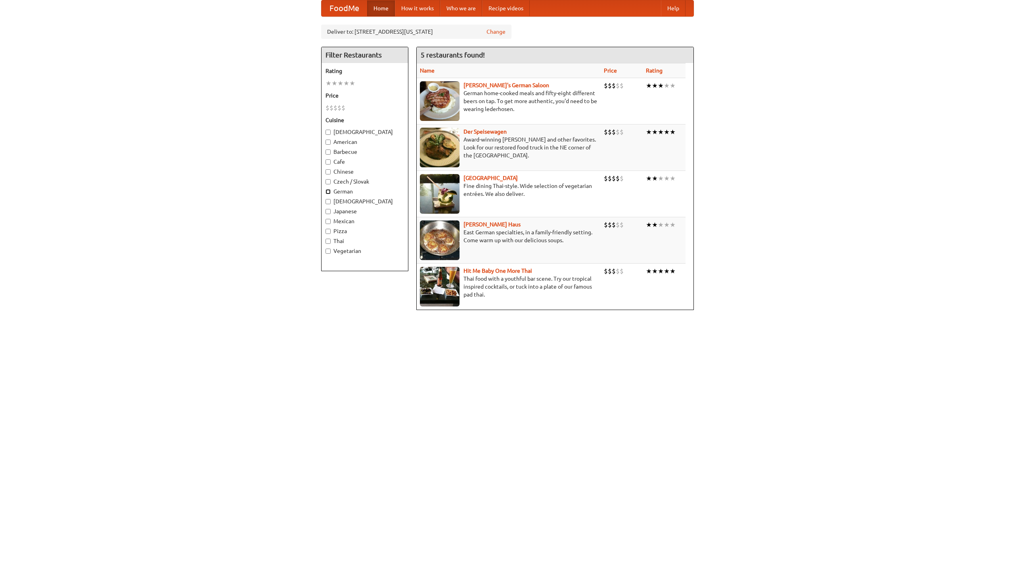 The image size is (1015, 561). Describe the element at coordinates (673, 8) in the screenshot. I see `a: Help` at that location.